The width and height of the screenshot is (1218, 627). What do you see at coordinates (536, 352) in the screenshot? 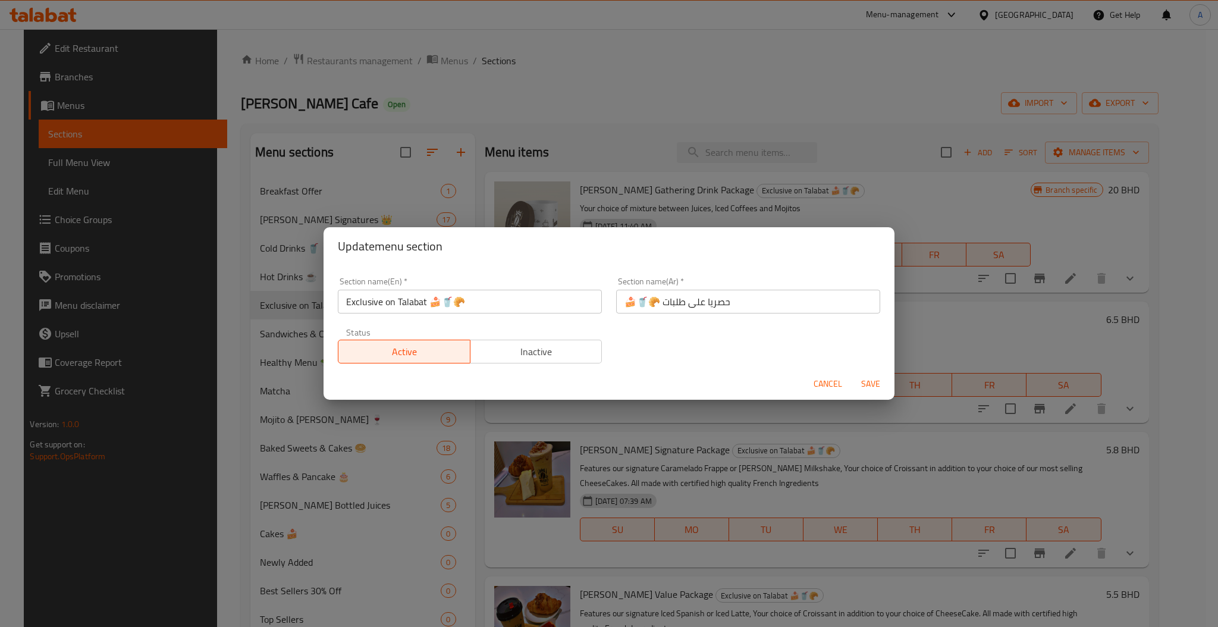
I see `button: Inactive` at bounding box center [536, 352].